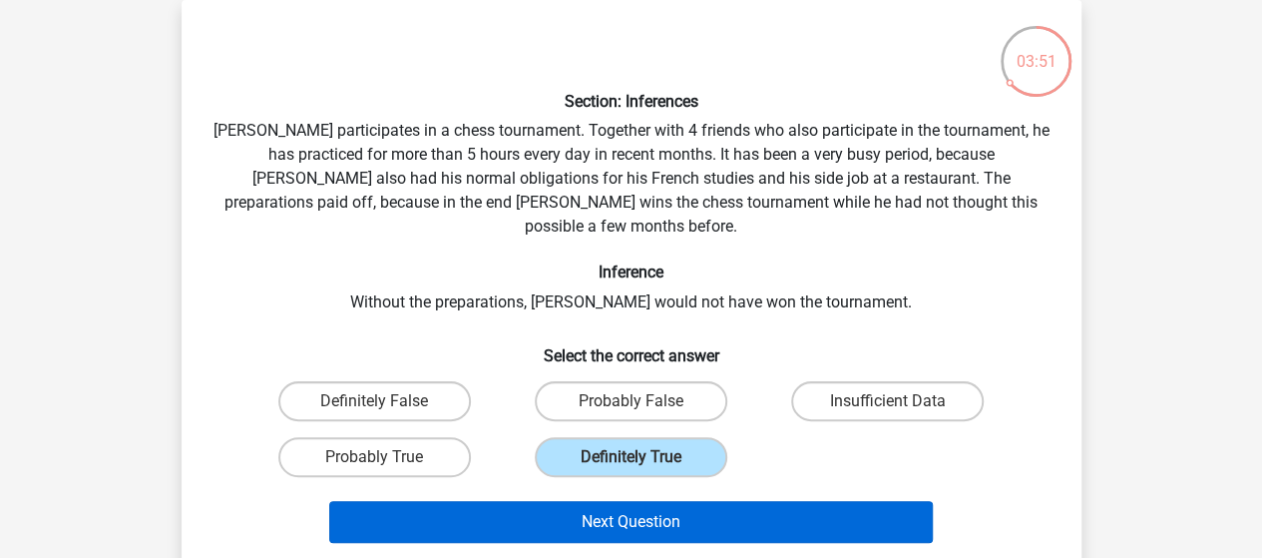 Image resolution: width=1262 pixels, height=558 pixels. Describe the element at coordinates (632, 347) in the screenshot. I see `h6: Select the correct answer` at that location.